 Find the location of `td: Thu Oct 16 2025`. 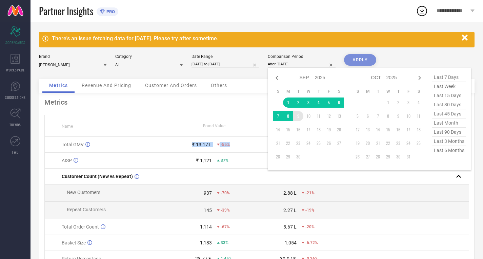

td: Thu Oct 16 2025 is located at coordinates (398, 130).